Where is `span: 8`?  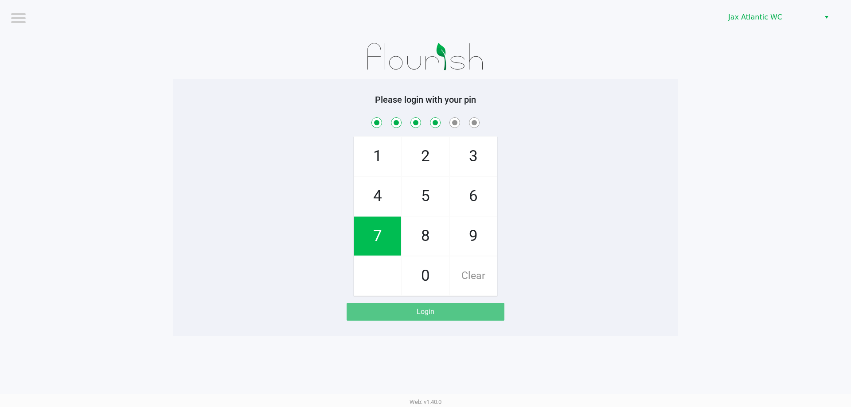 span: 8 is located at coordinates (426, 236).